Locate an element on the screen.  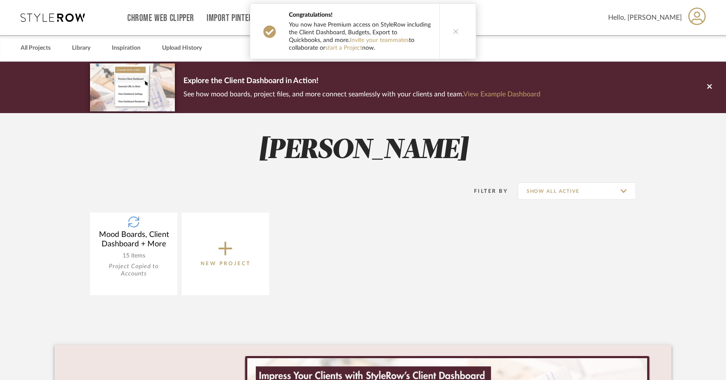
a: Inspiration is located at coordinates (126, 48).